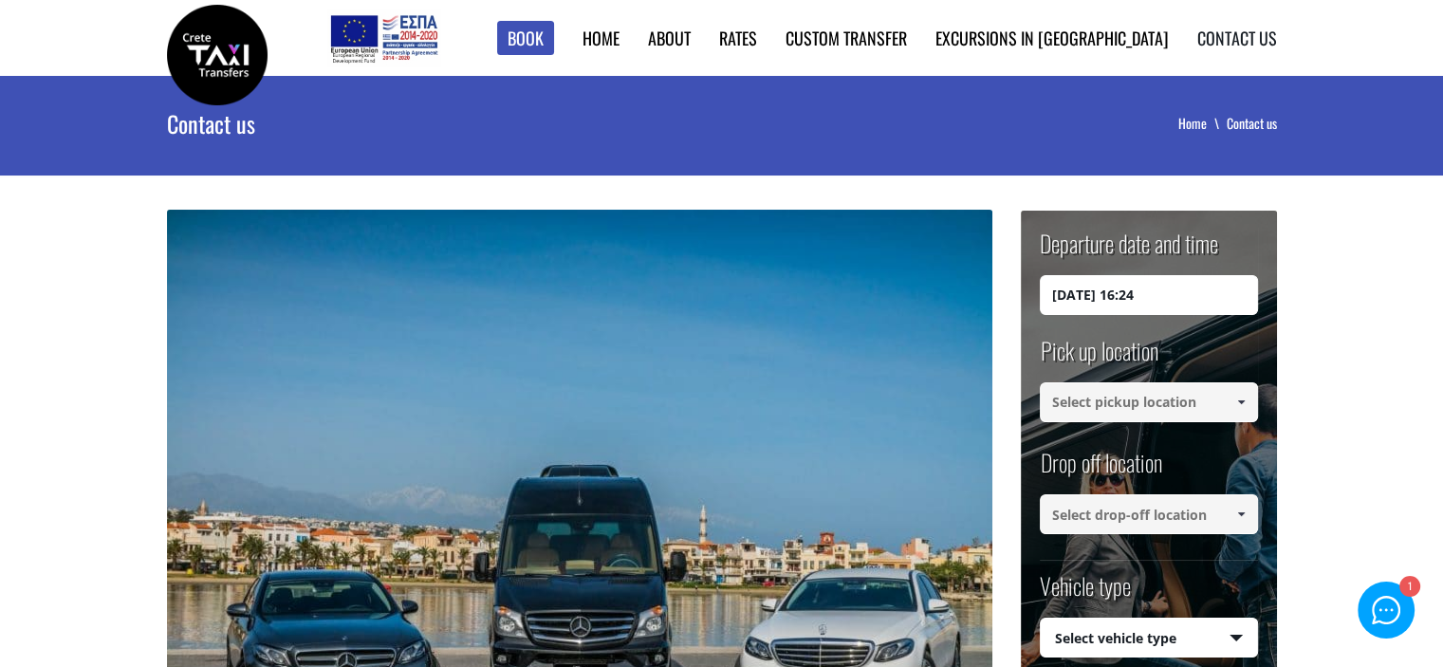 The height and width of the screenshot is (667, 1443). I want to click on a: Custom Transfer, so click(846, 38).